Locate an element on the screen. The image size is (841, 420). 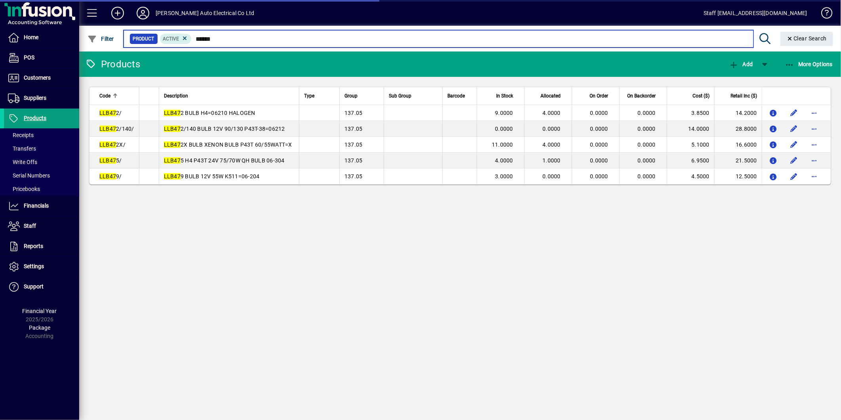
span: Clear Search is located at coordinates (807, 38).